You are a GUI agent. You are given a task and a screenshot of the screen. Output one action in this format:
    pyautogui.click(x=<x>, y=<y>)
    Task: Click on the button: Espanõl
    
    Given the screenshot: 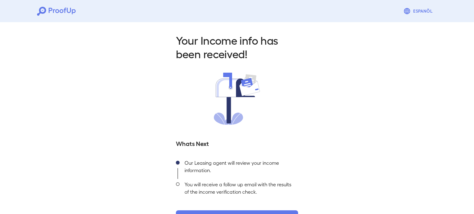 What is the action you would take?
    pyautogui.click(x=419, y=11)
    